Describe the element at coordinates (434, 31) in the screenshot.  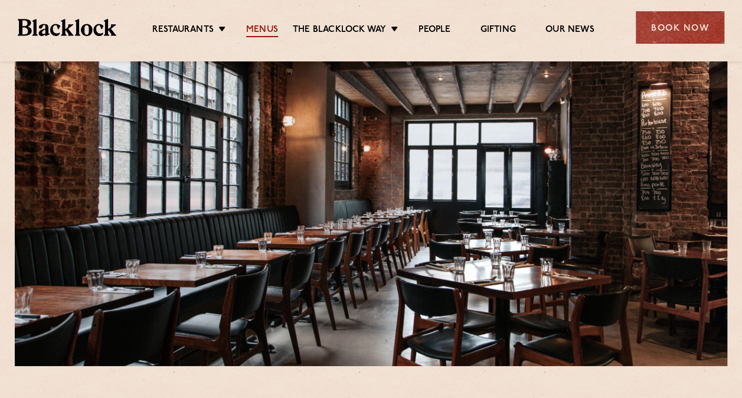
I see `a: People` at that location.